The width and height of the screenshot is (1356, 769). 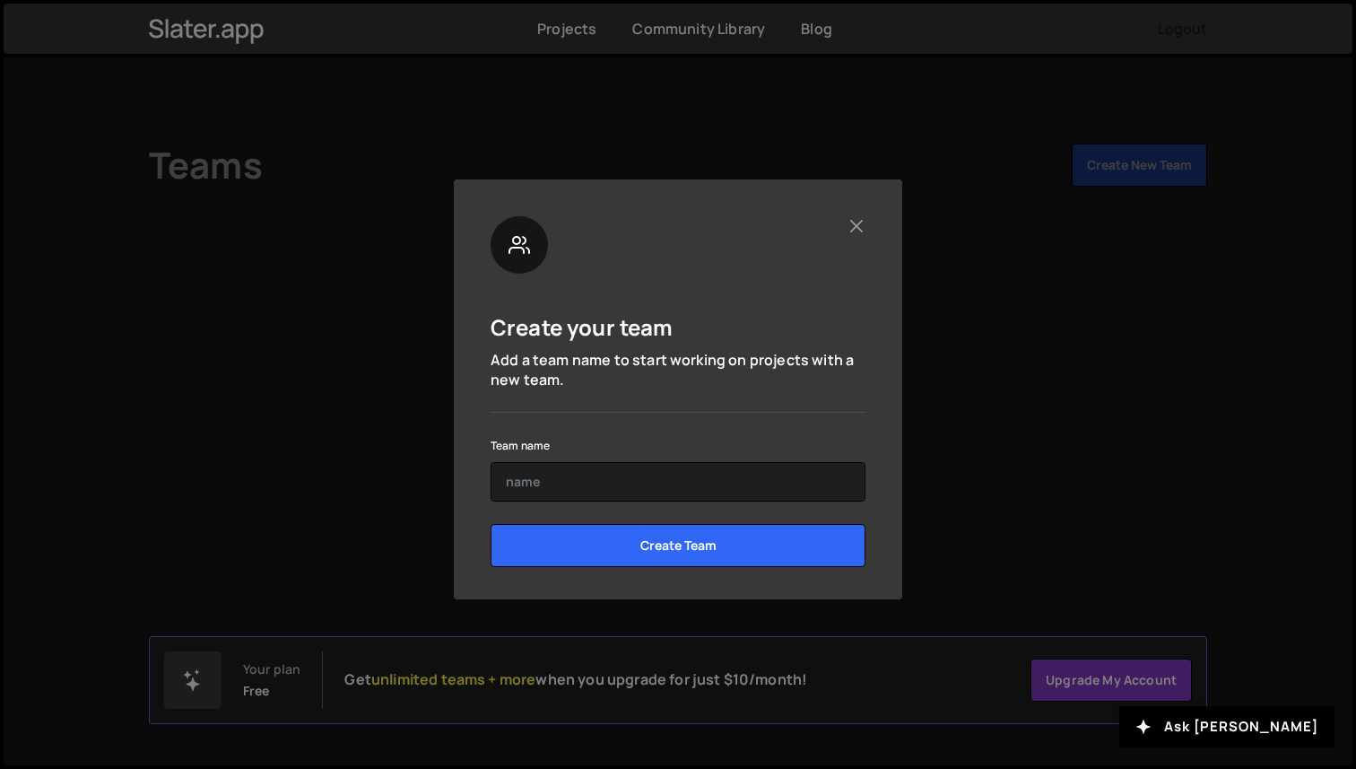 I want to click on h5: Create your team, so click(x=582, y=327).